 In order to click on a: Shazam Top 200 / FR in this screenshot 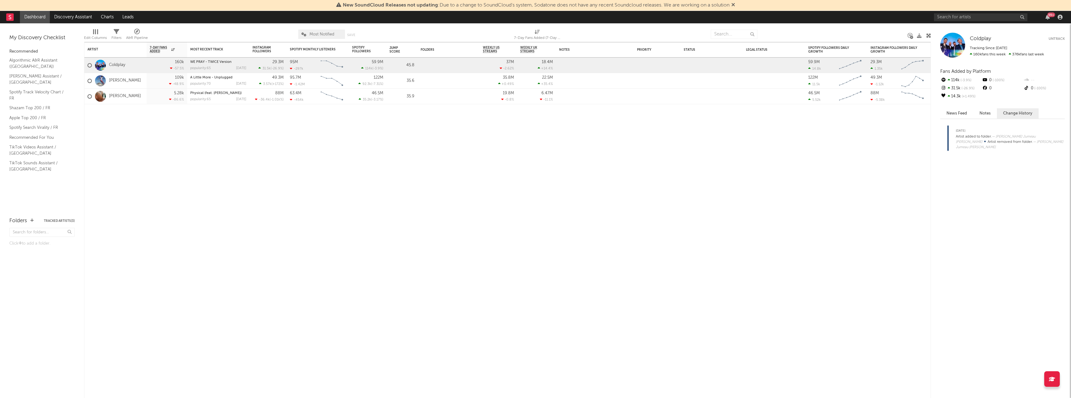, I will do `click(39, 108)`.